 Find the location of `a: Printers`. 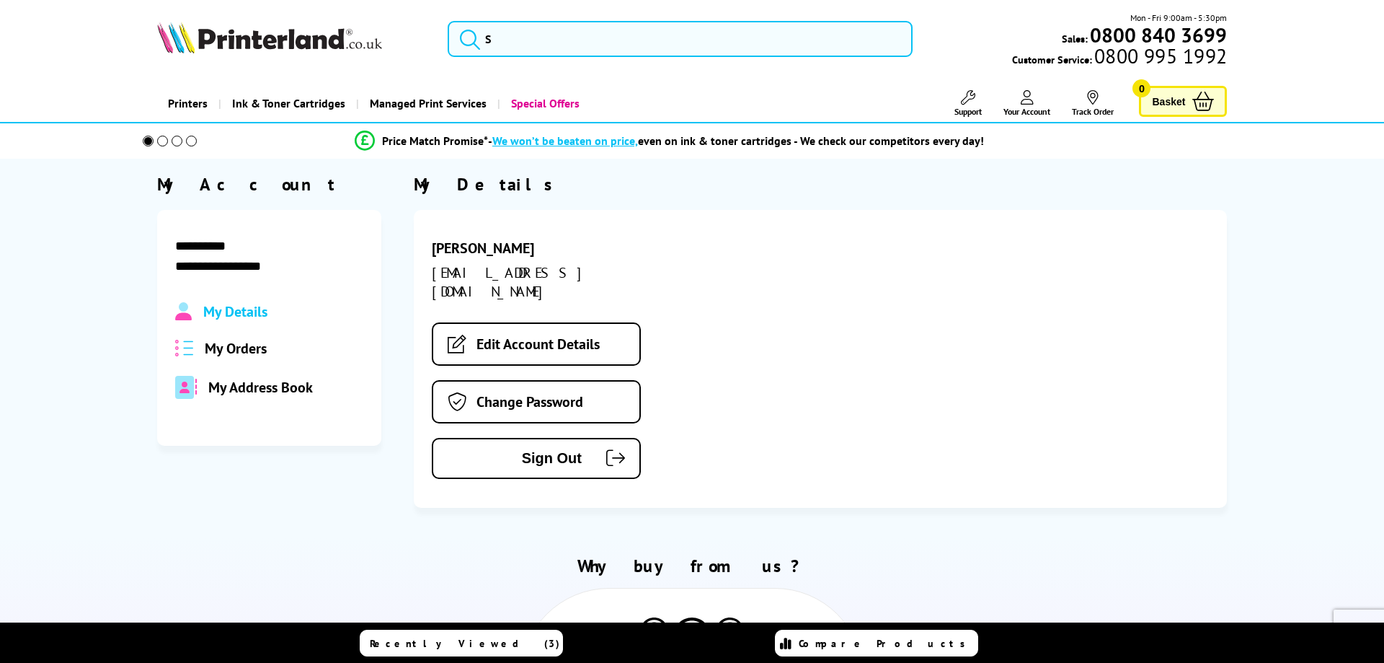

a: Printers is located at coordinates (187, 103).